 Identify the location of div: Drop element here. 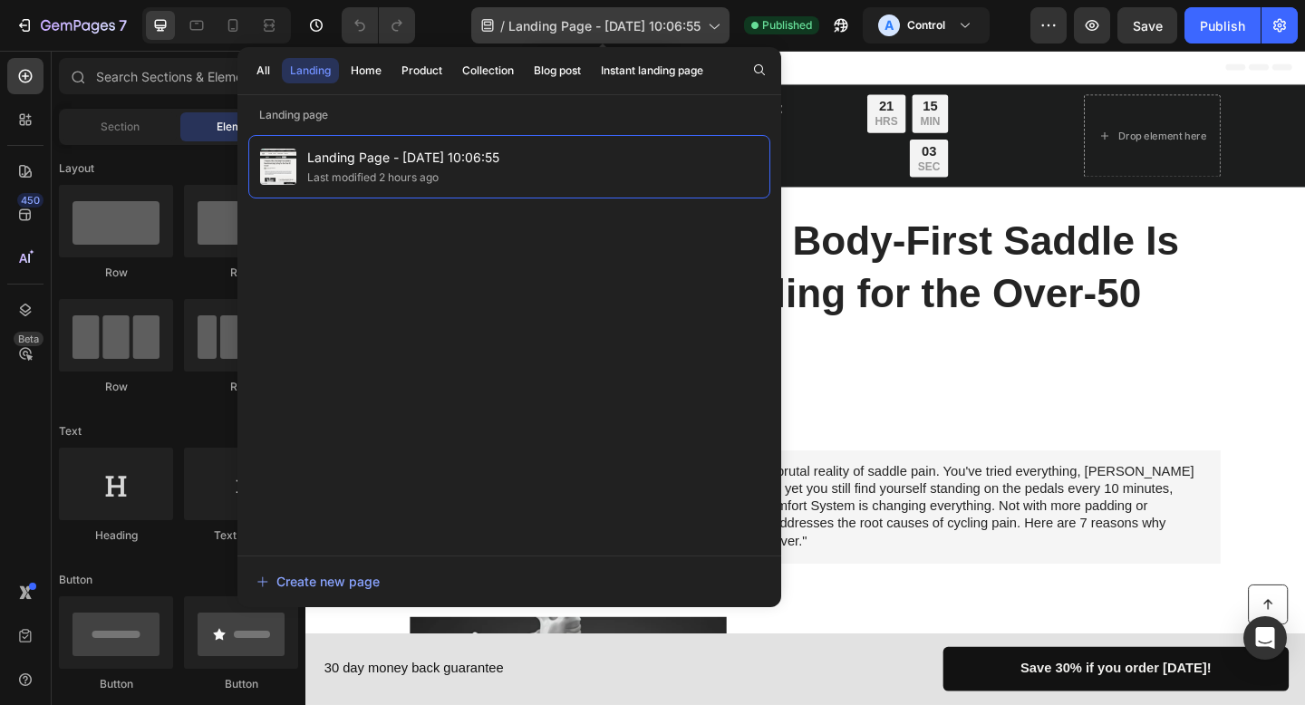
(932, 93).